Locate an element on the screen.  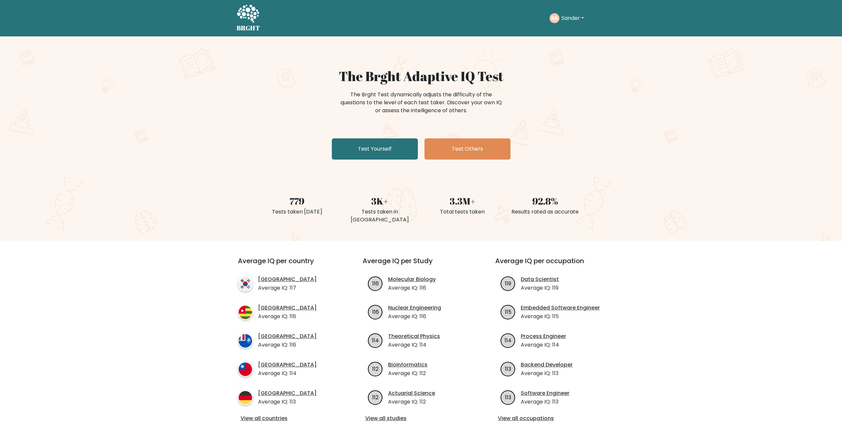
button: Sander is located at coordinates (573, 18).